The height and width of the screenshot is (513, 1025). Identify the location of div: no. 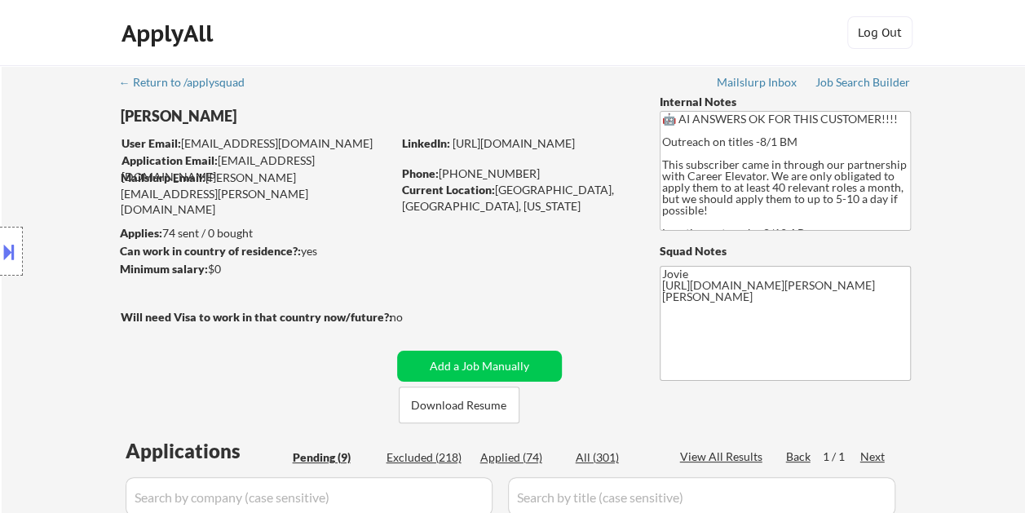
(413, 317).